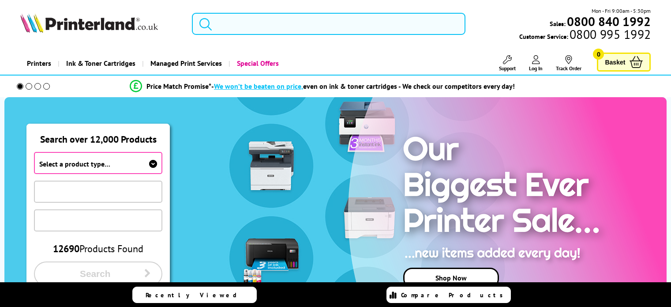  What do you see at coordinates (451, 277) in the screenshot?
I see `a: Shop Now` at bounding box center [451, 277].